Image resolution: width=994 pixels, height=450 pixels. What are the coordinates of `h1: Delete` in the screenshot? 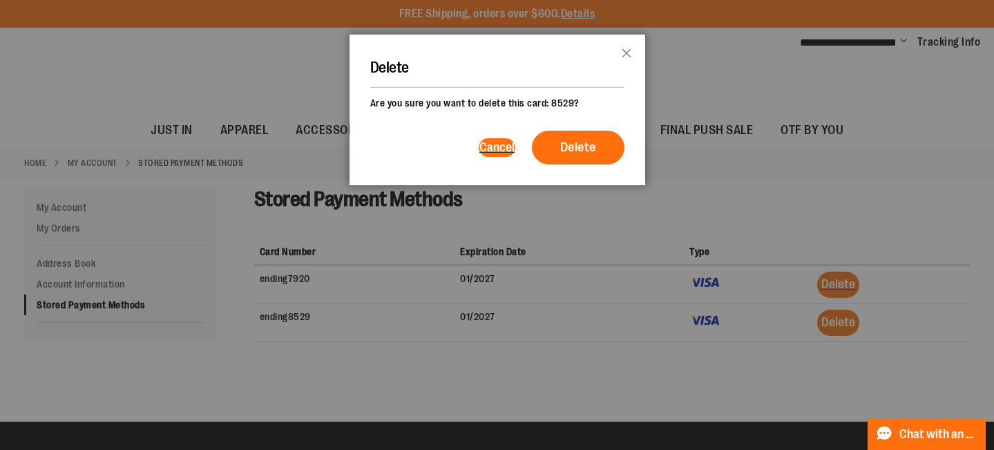 It's located at (497, 71).